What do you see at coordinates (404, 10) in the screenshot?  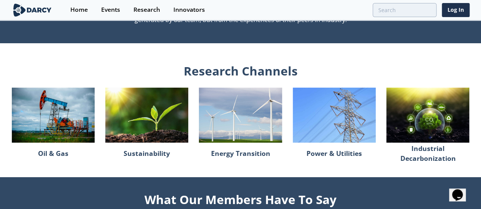 I see `input: Advanced Search` at bounding box center [404, 10].